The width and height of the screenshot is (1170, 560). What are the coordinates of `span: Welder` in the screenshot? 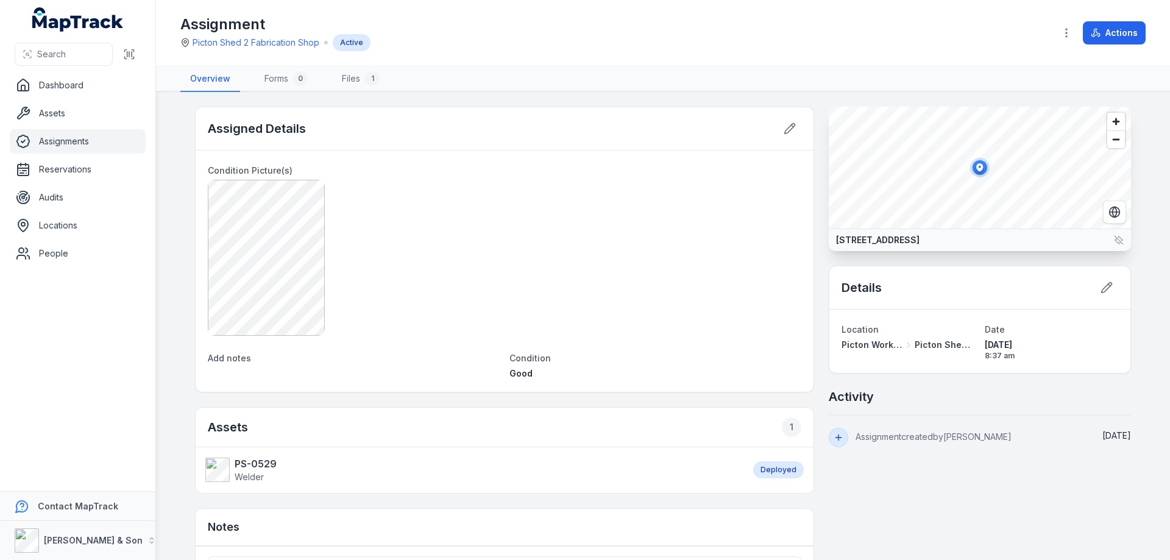 It's located at (249, 477).